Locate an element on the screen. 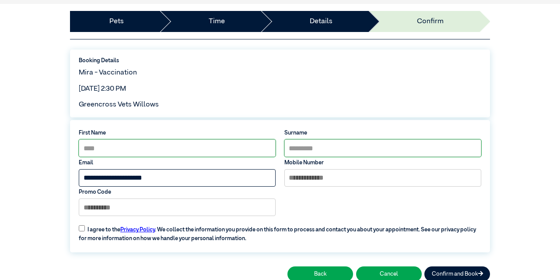 The width and height of the screenshot is (560, 280). span: Mira - Vaccination is located at coordinates (108, 73).